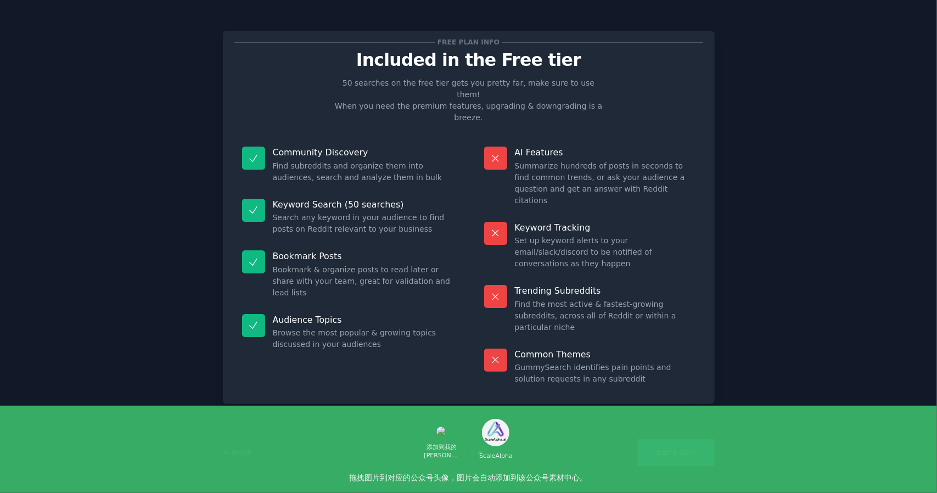  Describe the element at coordinates (363, 319) in the screenshot. I see `p: Audience Topics` at that location.